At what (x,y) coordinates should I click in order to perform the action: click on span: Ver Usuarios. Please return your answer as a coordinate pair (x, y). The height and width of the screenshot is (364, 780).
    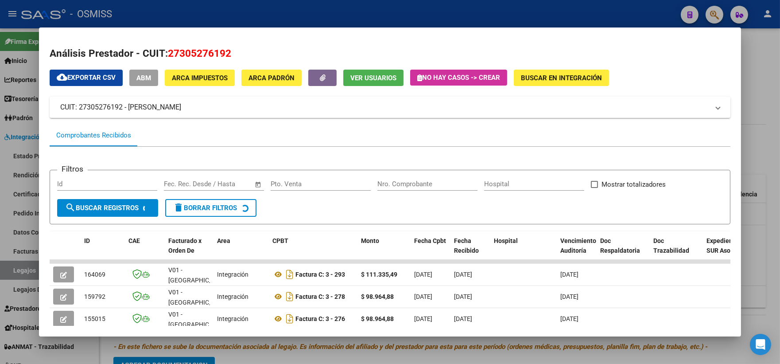
    Looking at the image, I should click on (374, 78).